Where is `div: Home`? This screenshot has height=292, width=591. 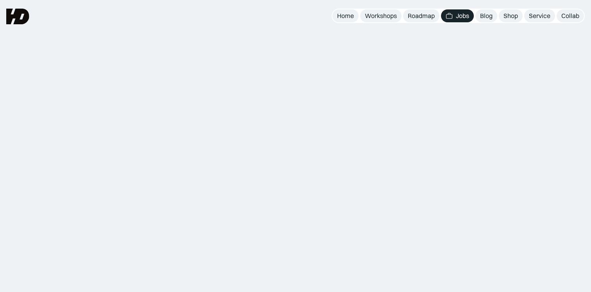
div: Home is located at coordinates (346, 16).